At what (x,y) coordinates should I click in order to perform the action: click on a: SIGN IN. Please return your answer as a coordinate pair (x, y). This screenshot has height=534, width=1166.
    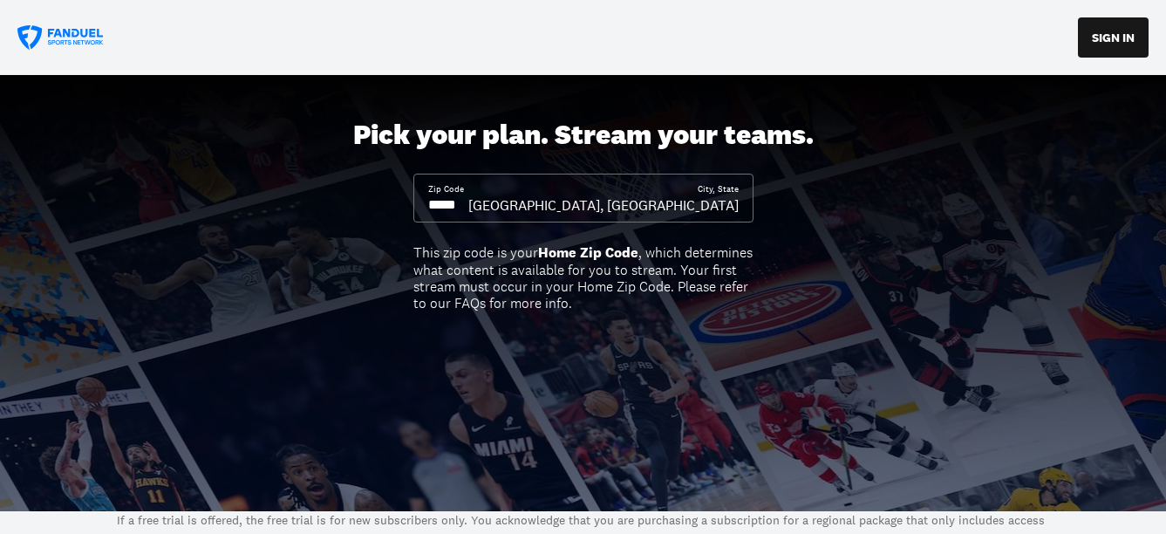
    Looking at the image, I should click on (1113, 37).